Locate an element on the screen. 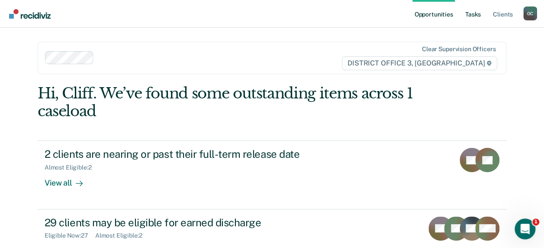 The image size is (544, 248). div: Eligible Now : 27 is located at coordinates (70, 235).